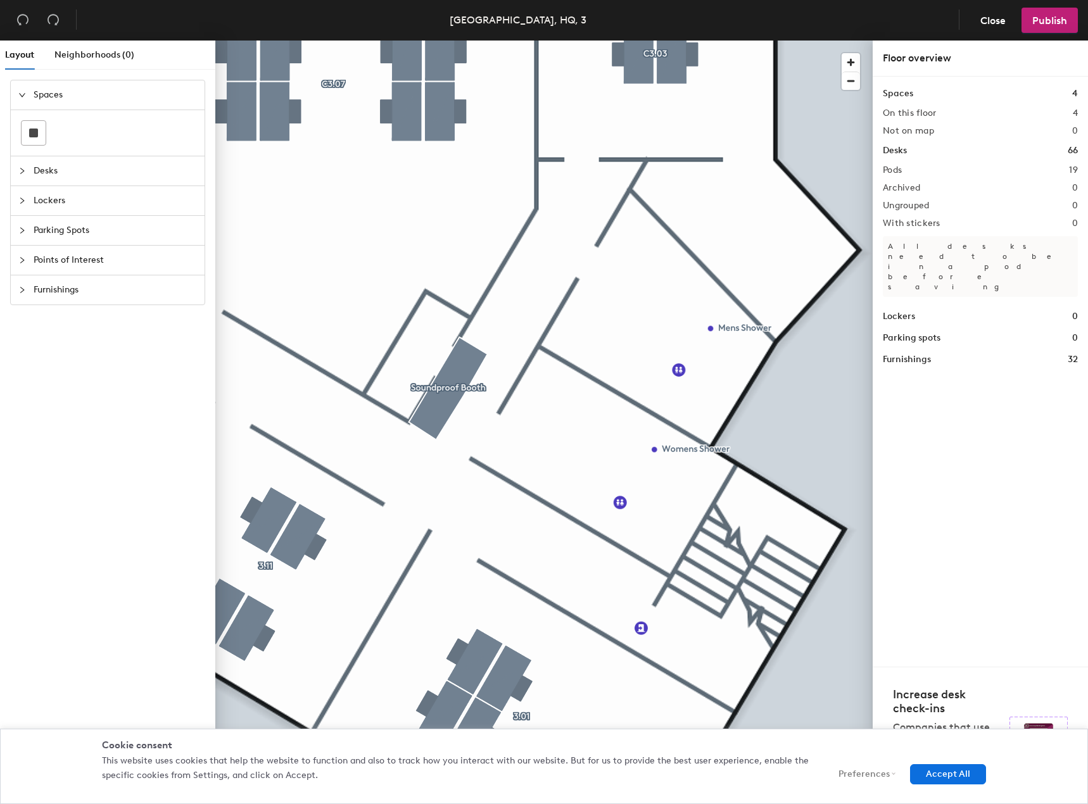  Describe the element at coordinates (911, 338) in the screenshot. I see `h1: Parking spots` at that location.